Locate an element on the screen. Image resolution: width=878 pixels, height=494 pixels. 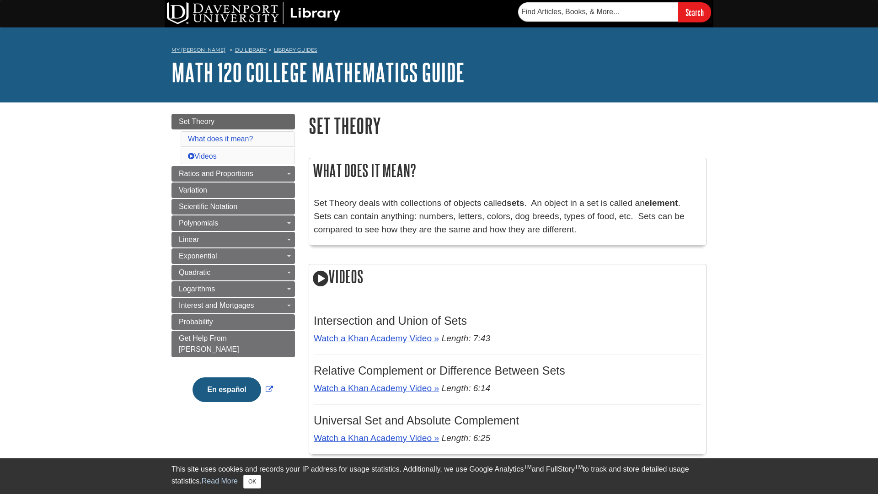
span: Polynomials is located at coordinates (198, 223).